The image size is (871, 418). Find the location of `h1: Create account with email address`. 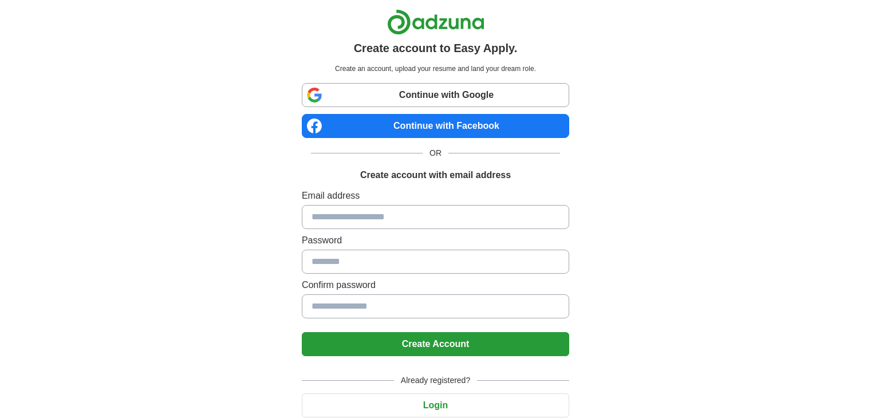

h1: Create account with email address is located at coordinates (435, 175).